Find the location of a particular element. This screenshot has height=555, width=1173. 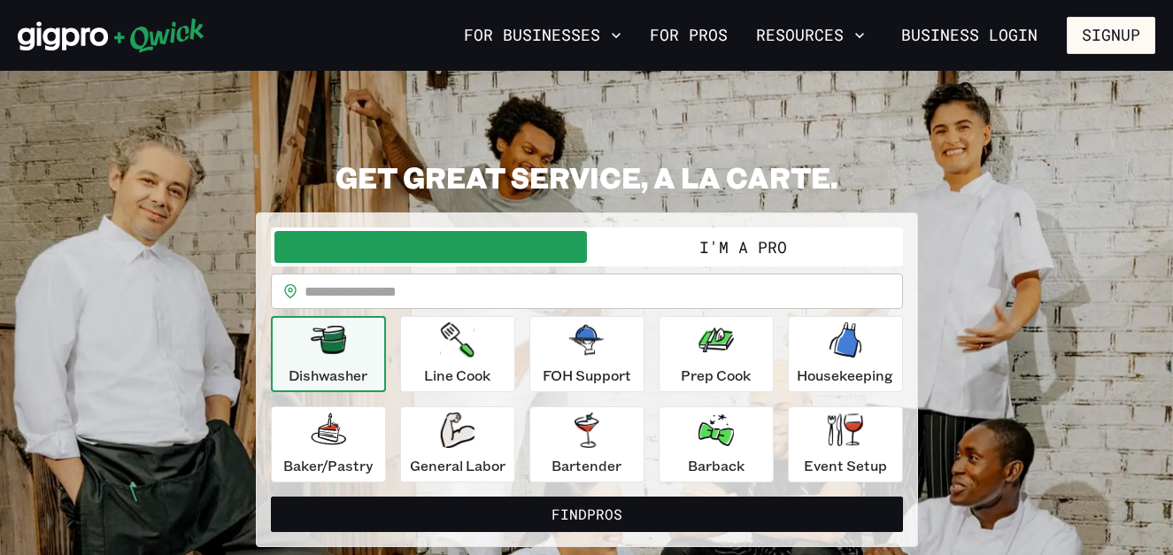

p: Barback is located at coordinates (716, 466).